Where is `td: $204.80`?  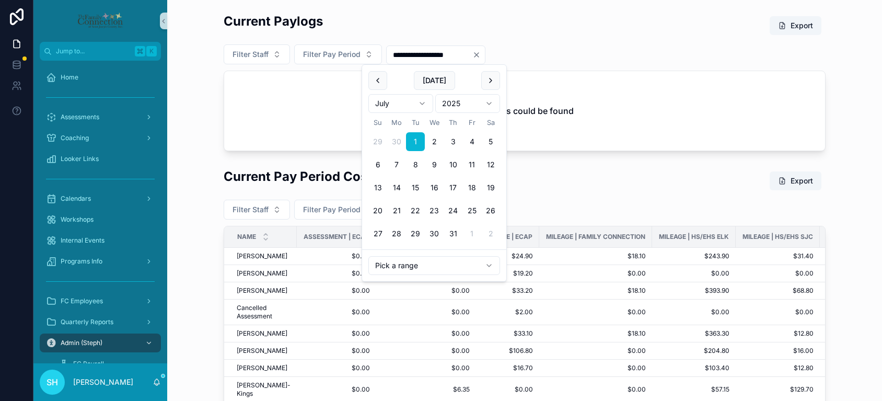 td: $204.80 is located at coordinates (694, 351).